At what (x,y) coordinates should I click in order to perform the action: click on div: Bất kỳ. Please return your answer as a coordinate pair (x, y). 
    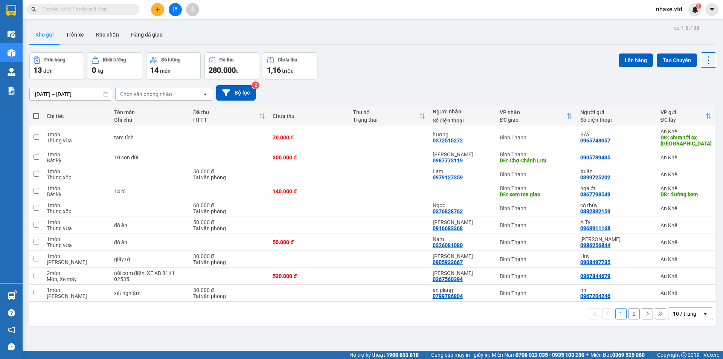
    Looking at the image, I should click on (76, 160).